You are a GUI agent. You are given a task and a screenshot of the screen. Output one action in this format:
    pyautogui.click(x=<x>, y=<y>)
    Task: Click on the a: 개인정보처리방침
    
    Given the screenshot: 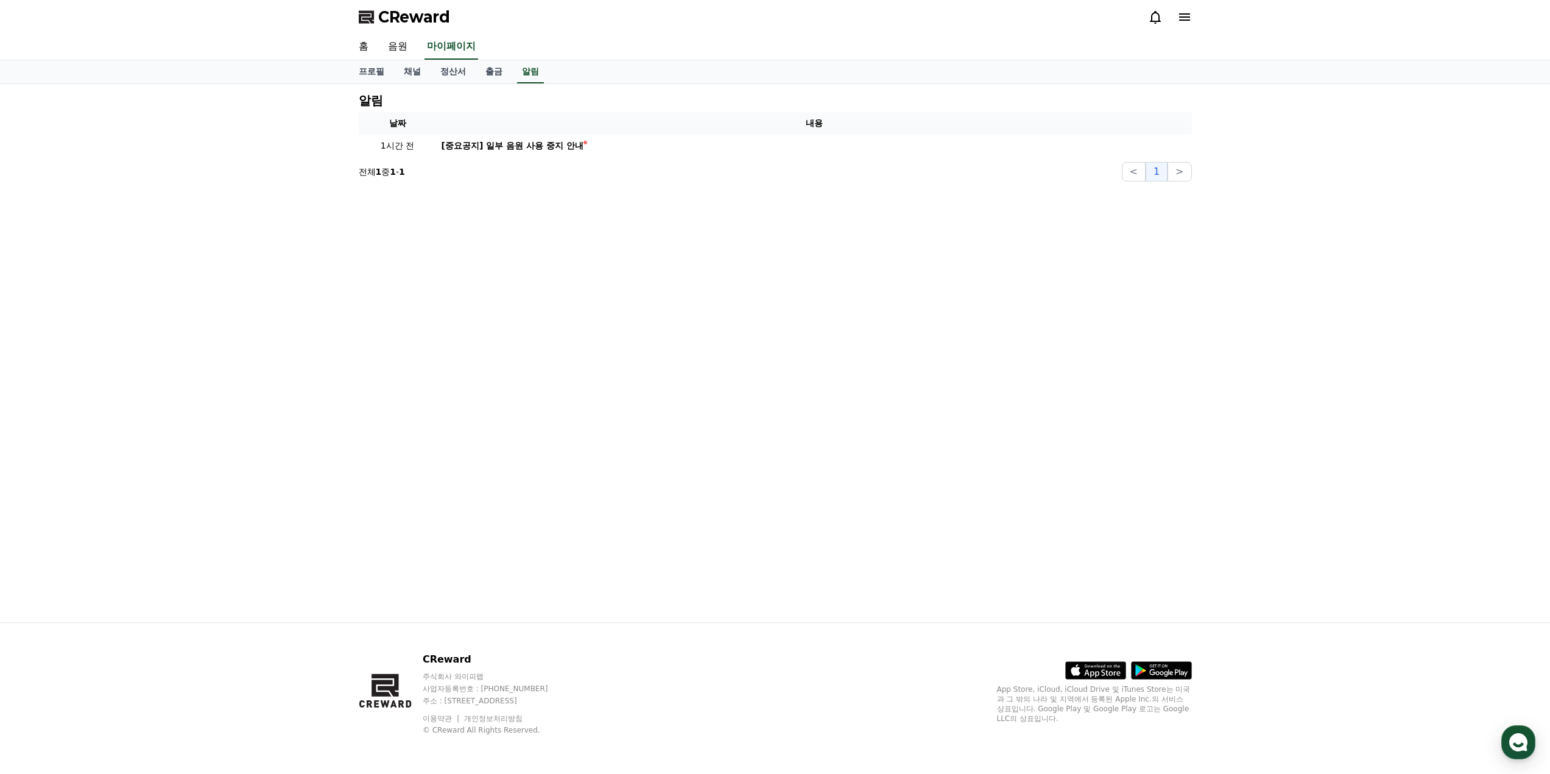 What is the action you would take?
    pyautogui.click(x=493, y=718)
    